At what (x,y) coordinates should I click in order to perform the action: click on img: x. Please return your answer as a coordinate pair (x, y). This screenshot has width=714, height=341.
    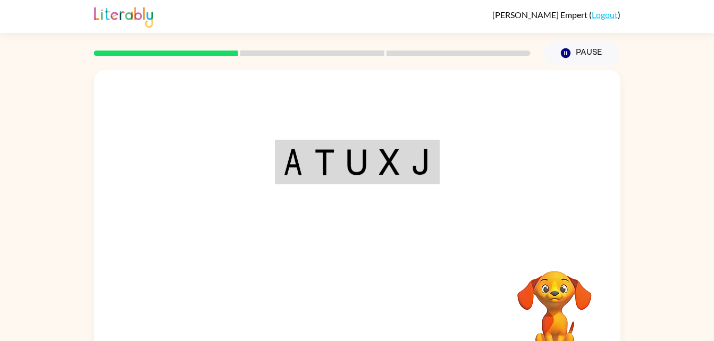
    Looking at the image, I should click on (389, 162).